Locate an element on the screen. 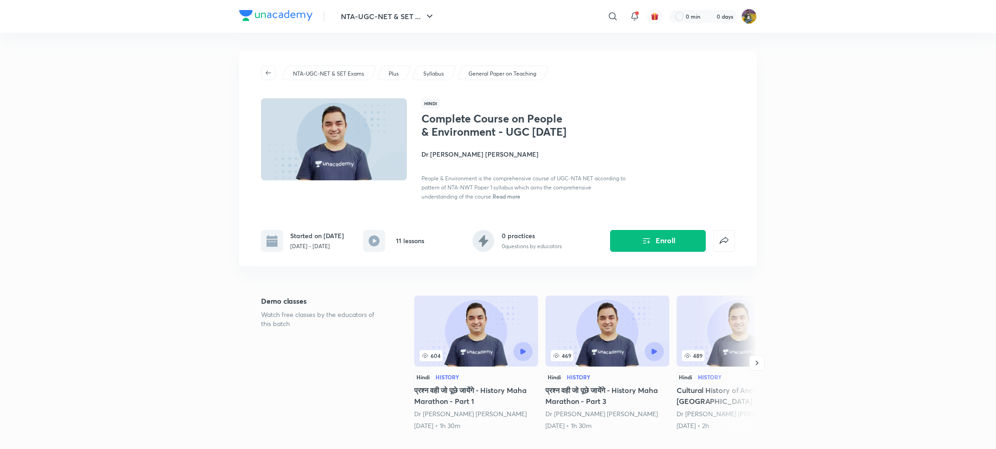 The width and height of the screenshot is (996, 449). h6: 0 practices is located at coordinates (532, 235).